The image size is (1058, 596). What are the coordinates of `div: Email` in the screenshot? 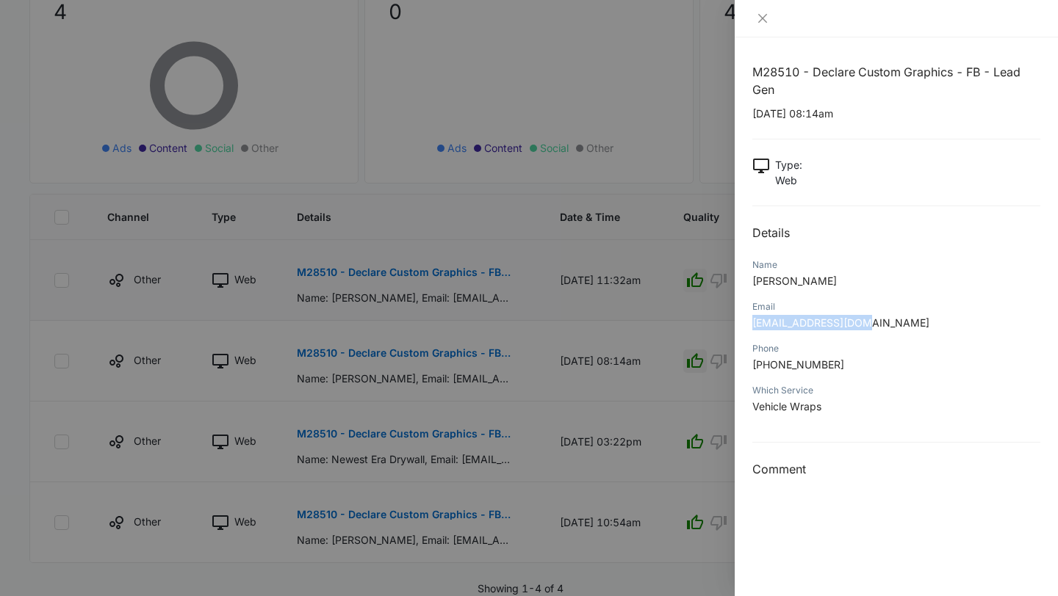 It's located at (896, 307).